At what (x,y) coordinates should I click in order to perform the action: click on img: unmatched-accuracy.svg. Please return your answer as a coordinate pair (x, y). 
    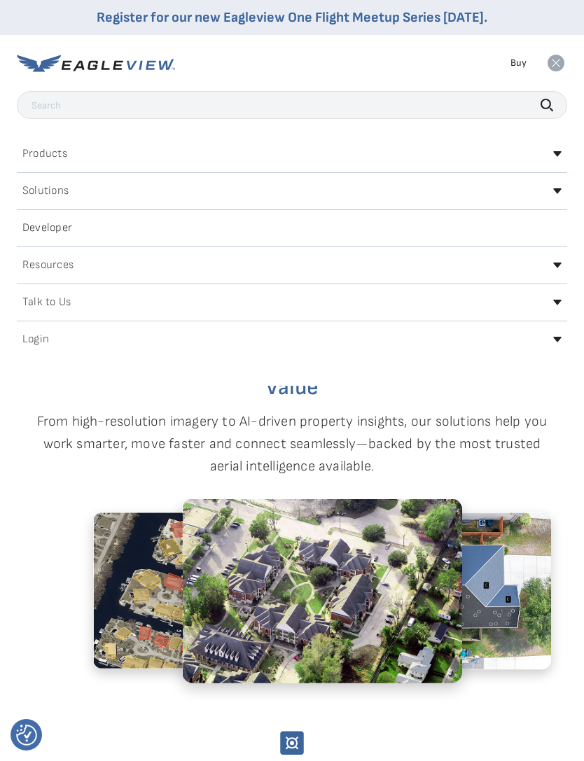
    Looking at the image, I should click on (292, 742).